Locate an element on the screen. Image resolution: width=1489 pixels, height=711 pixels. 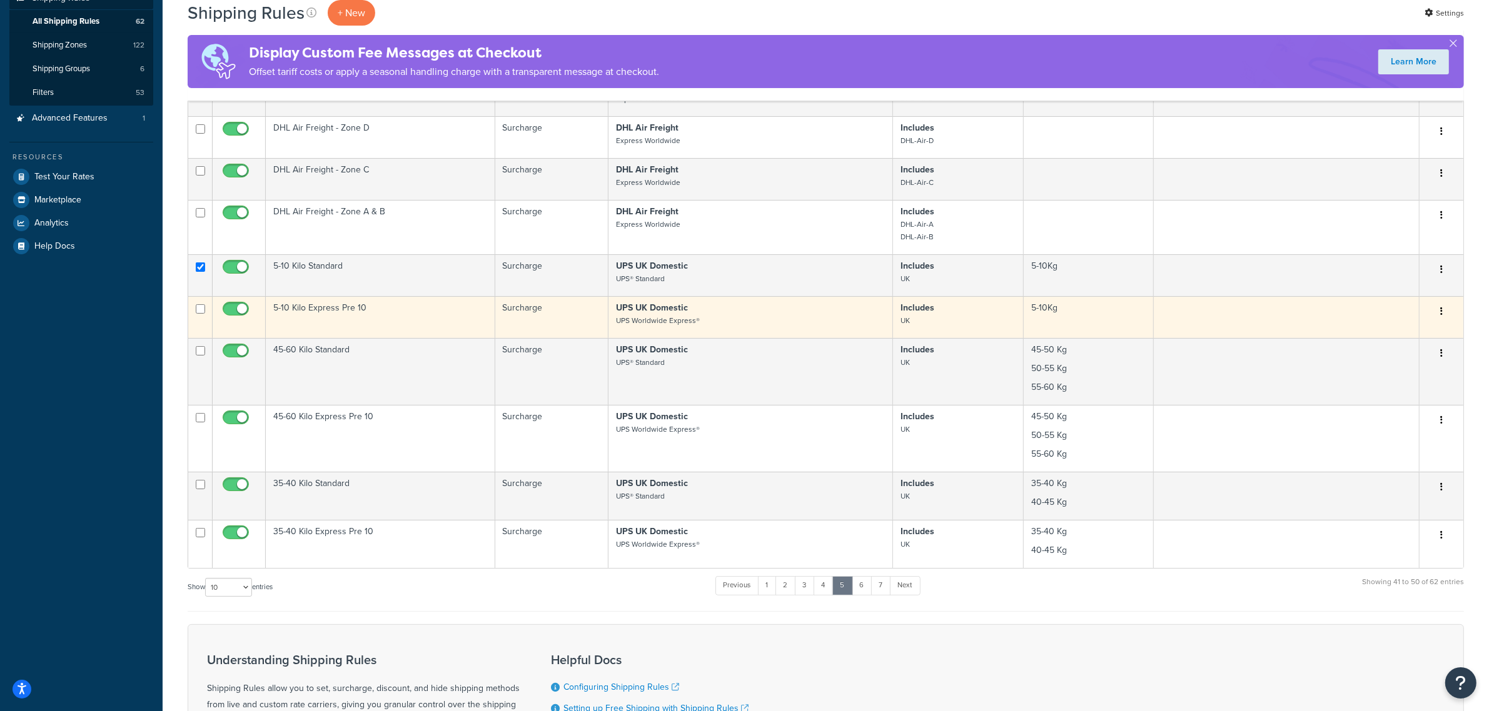
span: Filters is located at coordinates (43, 93).